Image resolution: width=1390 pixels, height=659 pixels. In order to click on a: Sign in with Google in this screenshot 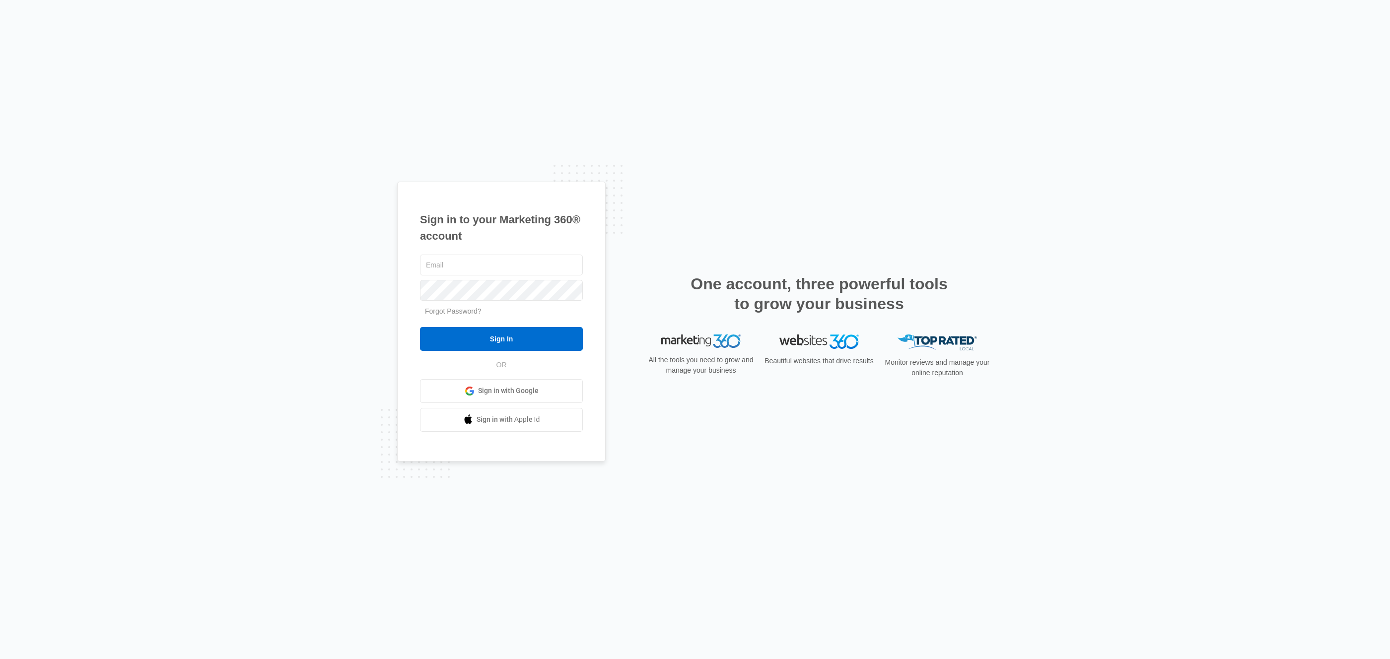, I will do `click(501, 391)`.